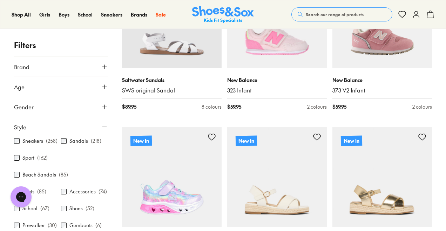 The image size is (446, 231). I want to click on a: Shop All, so click(21, 14).